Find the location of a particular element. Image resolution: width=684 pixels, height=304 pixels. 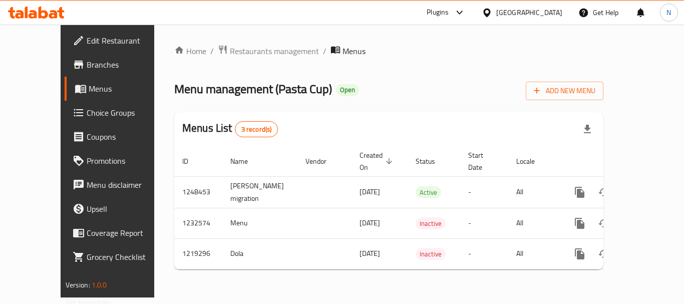

a: Coverage Report is located at coordinates (120, 233).